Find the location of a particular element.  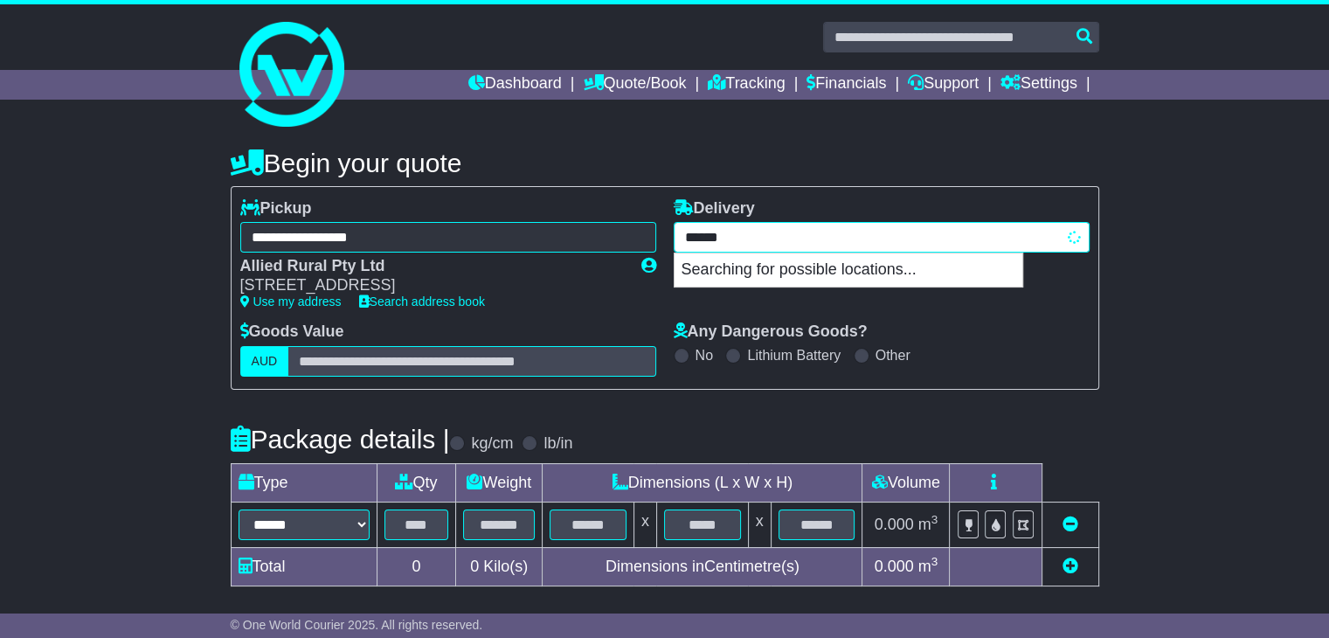

td: Type is located at coordinates (303, 482).